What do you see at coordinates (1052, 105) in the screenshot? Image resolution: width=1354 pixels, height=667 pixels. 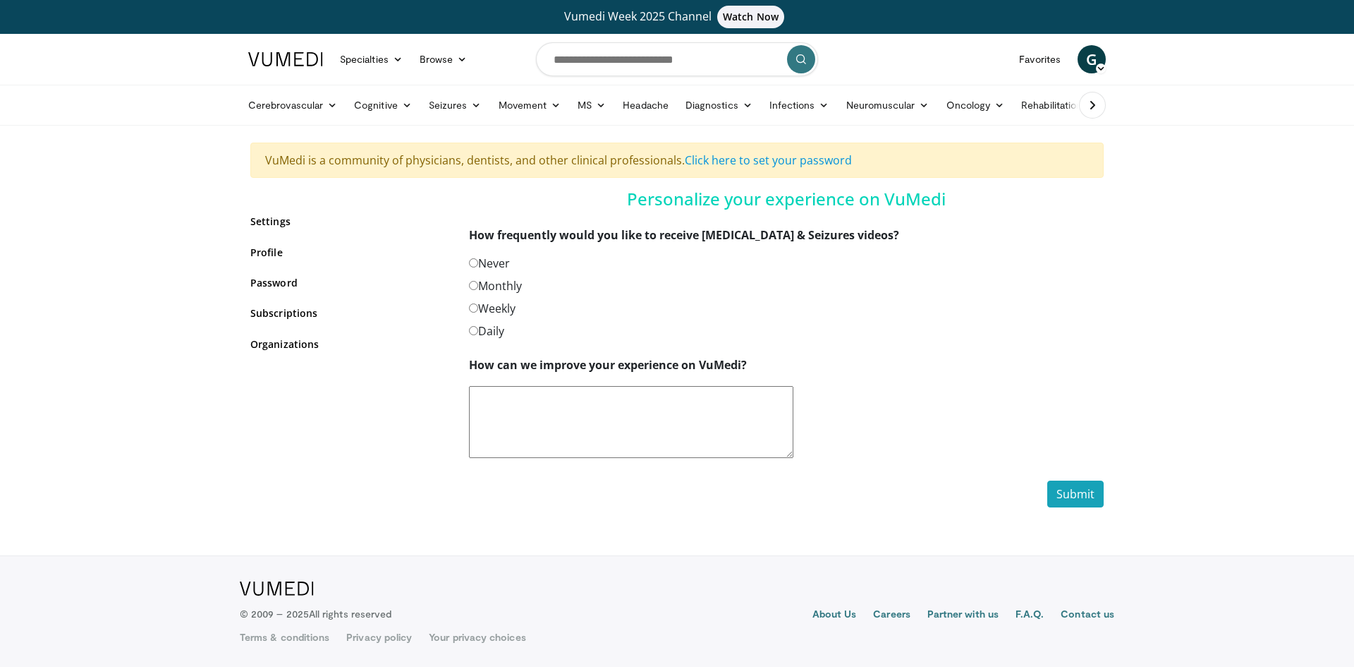 I see `a: Rehabilitation` at bounding box center [1052, 105].